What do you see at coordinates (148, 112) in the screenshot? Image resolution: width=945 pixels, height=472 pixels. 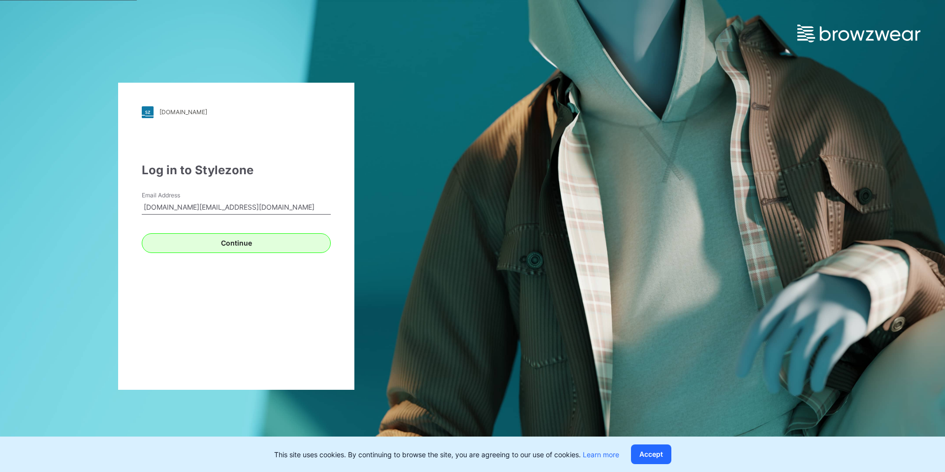 I see `img: stylezone-logo.562084cfcfab977791bfbf7441f1a819.svg` at bounding box center [148, 112].